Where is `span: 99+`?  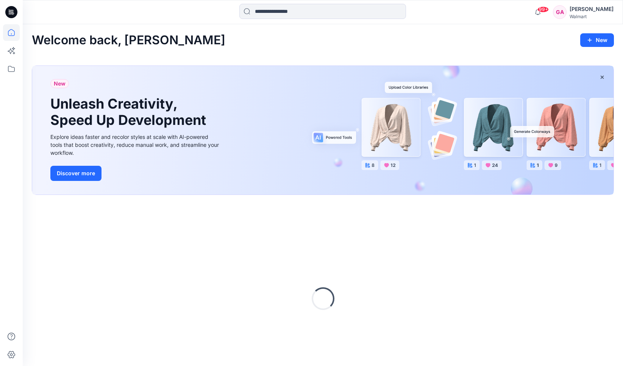
span: 99+ is located at coordinates (543, 9).